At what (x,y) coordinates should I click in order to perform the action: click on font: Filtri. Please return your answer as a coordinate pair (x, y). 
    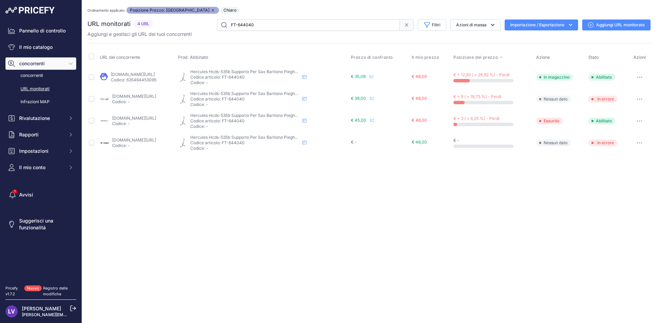
    Looking at the image, I should click on (436, 25).